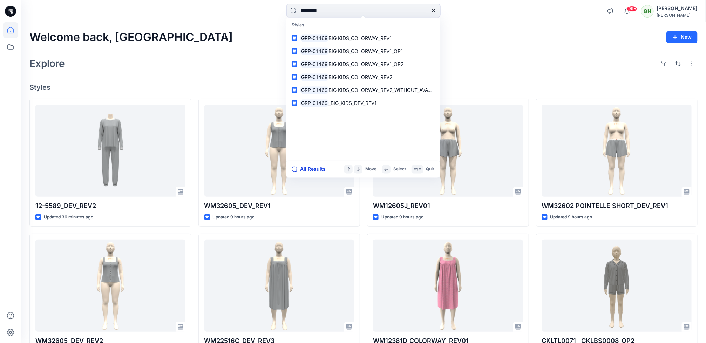 The image size is (706, 343). I want to click on a: GRP-01469BIG KIDS_COLORWAY_REV1_OP2, so click(363, 64).